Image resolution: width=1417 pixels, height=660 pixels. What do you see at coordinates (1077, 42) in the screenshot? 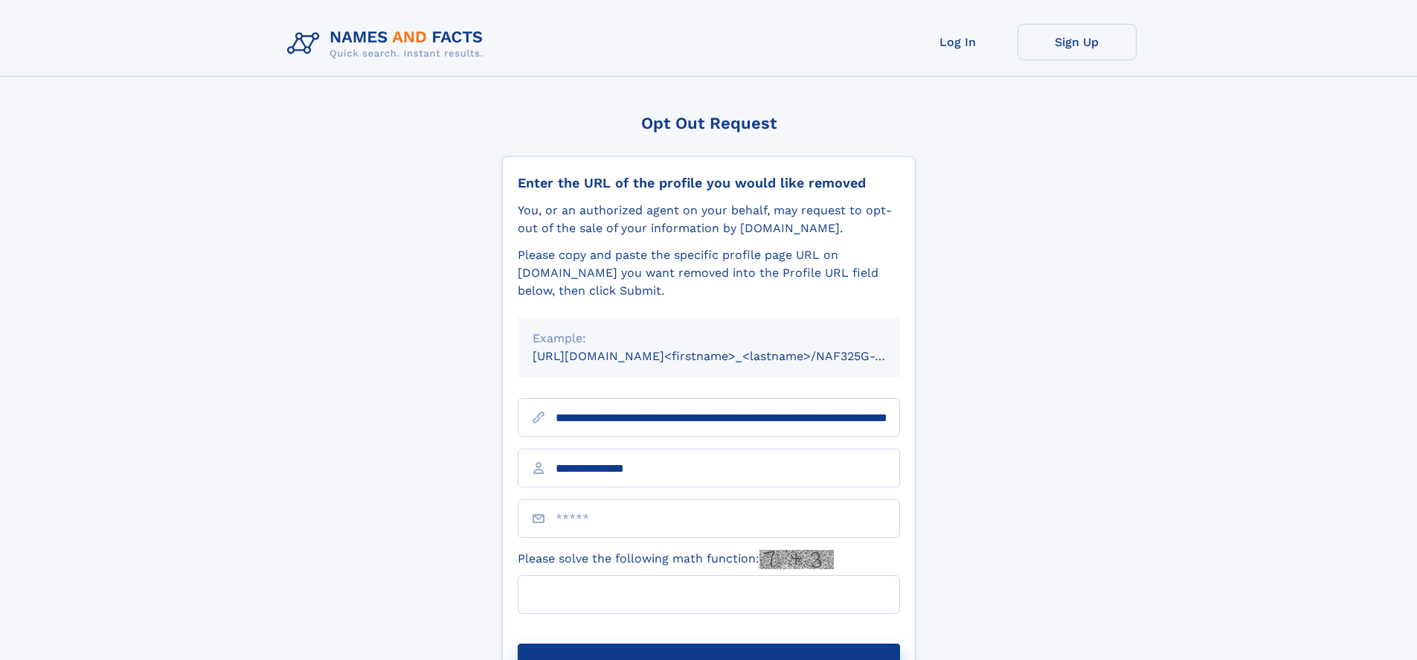
I see `a: Sign Up` at bounding box center [1077, 42].